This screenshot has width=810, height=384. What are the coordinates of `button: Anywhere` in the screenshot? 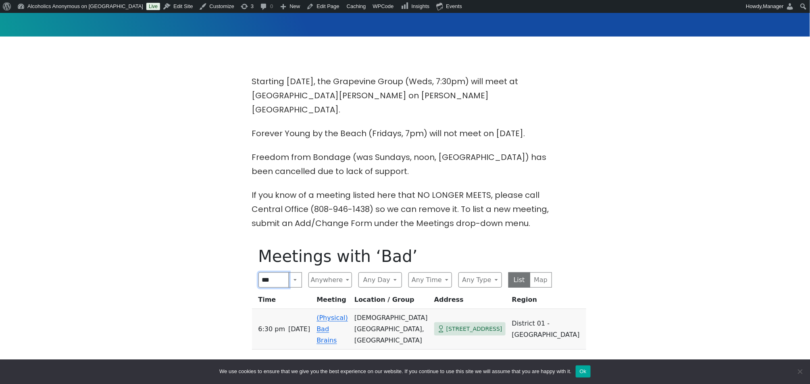 It's located at (330, 280).